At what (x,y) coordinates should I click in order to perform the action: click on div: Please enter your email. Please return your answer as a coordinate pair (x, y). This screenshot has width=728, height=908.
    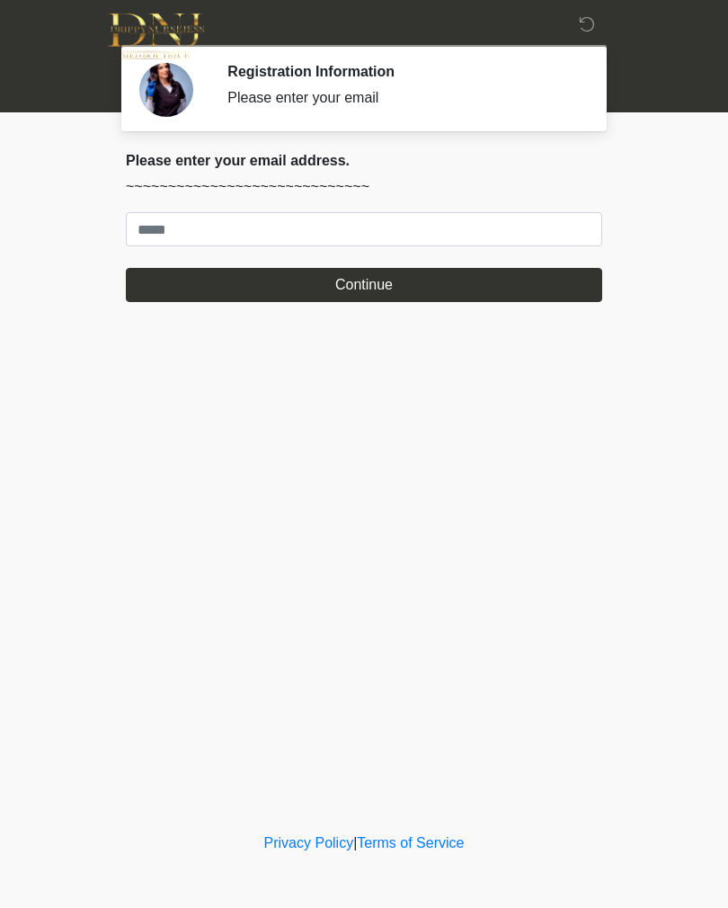
    Looking at the image, I should click on (401, 98).